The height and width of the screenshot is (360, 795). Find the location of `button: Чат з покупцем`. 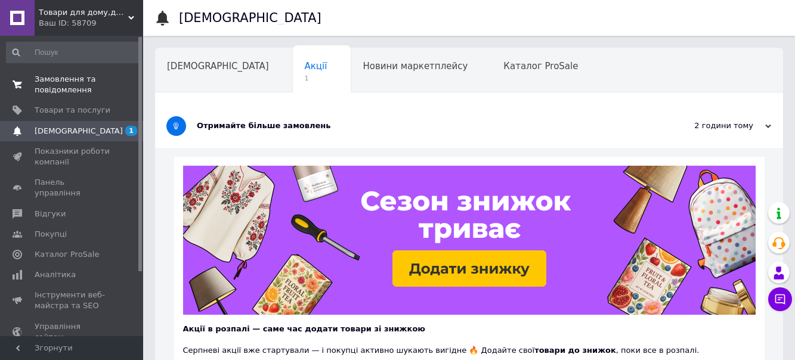

button: Чат з покупцем is located at coordinates (780, 299).